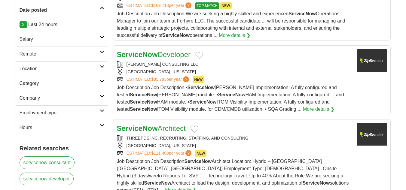 Image resolution: width=406 pixels, height=190 pixels. Describe the element at coordinates (62, 68) in the screenshot. I see `a: Location` at that location.